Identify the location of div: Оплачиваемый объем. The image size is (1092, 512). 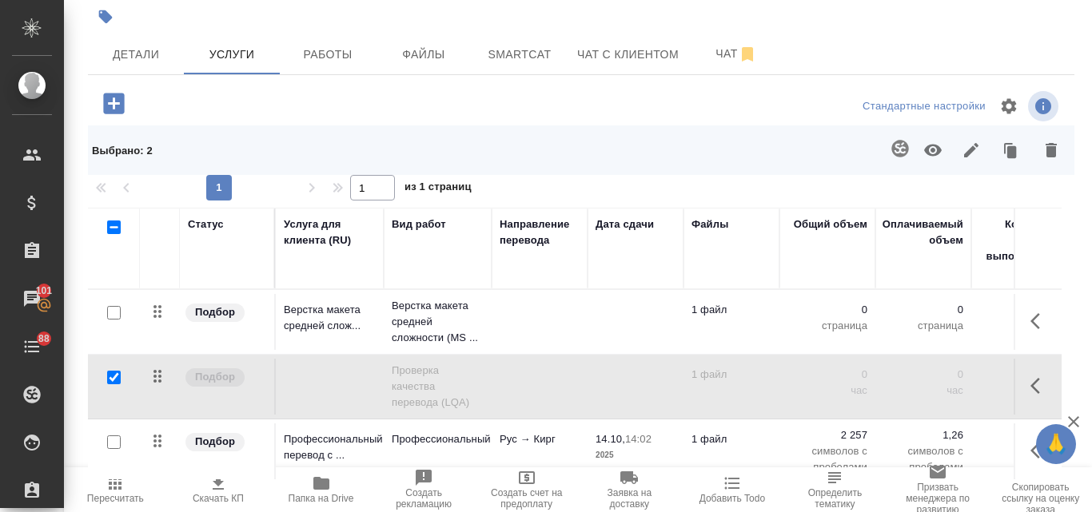
(922, 233).